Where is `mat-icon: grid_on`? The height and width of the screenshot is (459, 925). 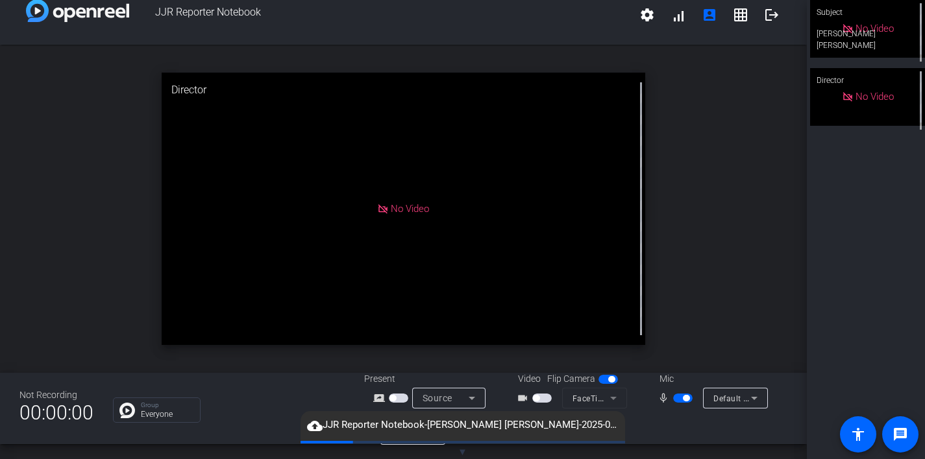 mat-icon: grid_on is located at coordinates (740, 15).